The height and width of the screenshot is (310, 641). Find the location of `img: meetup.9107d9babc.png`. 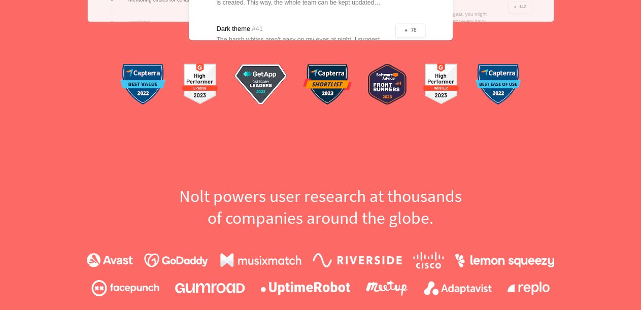

img: meetup.9107d9babc.png is located at coordinates (387, 288).